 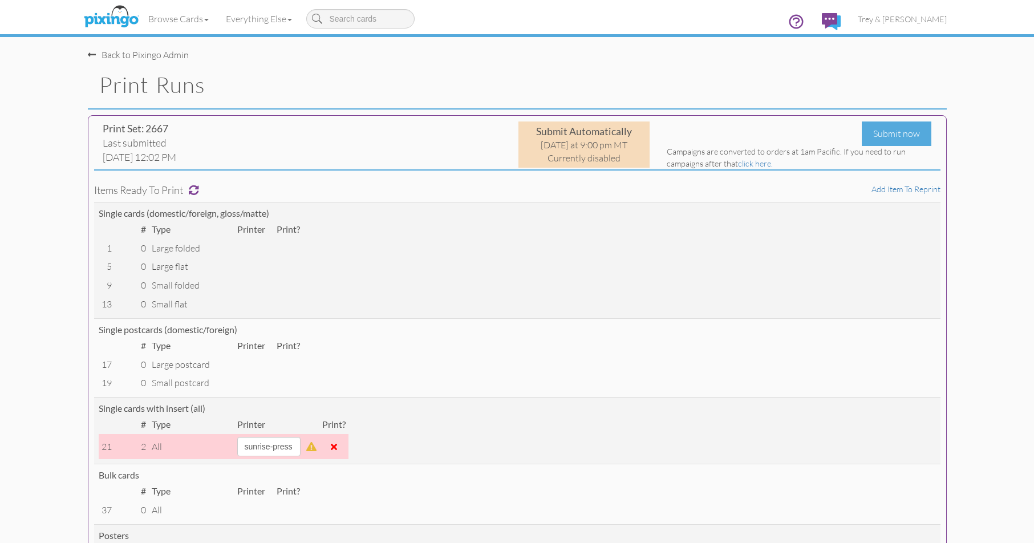 I want to click on td: 21, so click(x=107, y=447).